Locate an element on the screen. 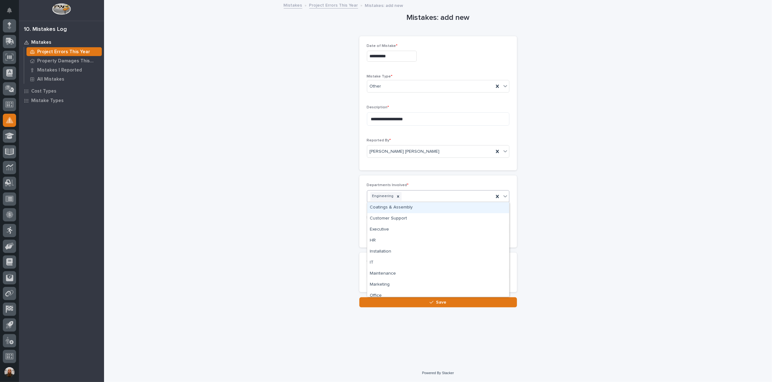 The width and height of the screenshot is (772, 382). div: HR is located at coordinates (438, 241).